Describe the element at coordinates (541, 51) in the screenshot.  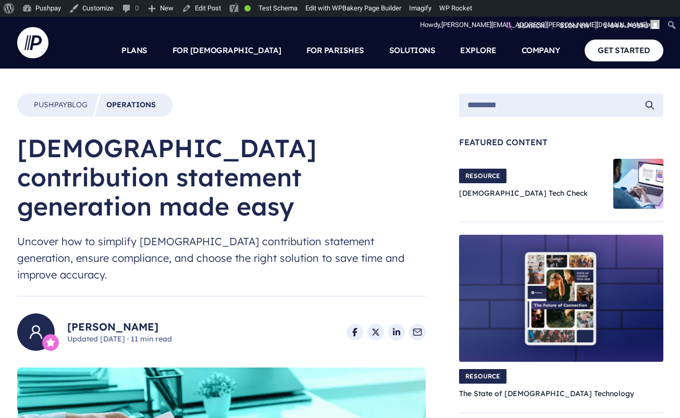
I see `a: COMPANY` at that location.